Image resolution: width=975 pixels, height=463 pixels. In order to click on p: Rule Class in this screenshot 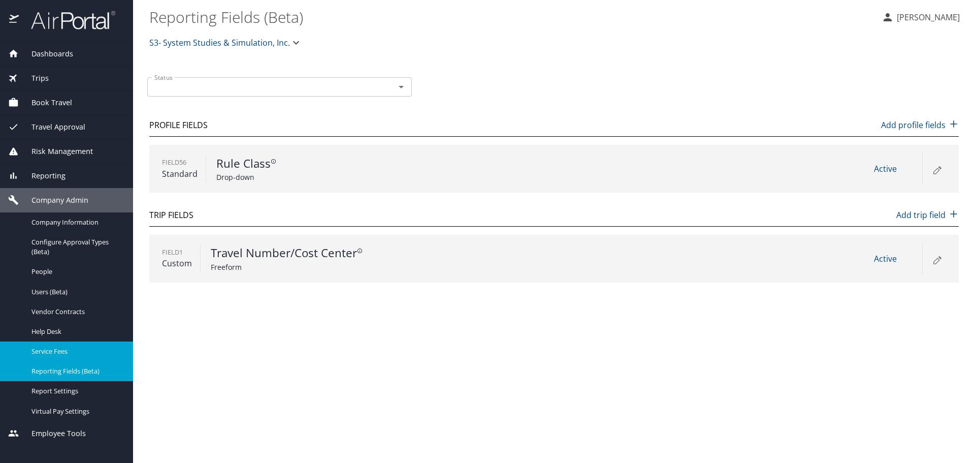, I will do `click(314, 164)`.